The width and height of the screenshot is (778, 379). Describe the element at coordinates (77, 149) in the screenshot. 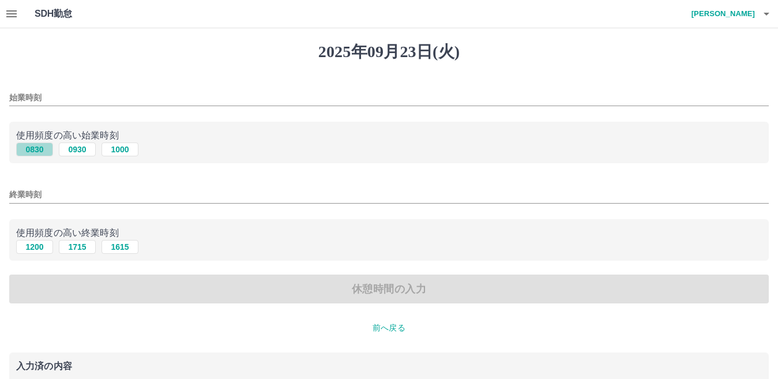

I see `button: 0930` at that location.